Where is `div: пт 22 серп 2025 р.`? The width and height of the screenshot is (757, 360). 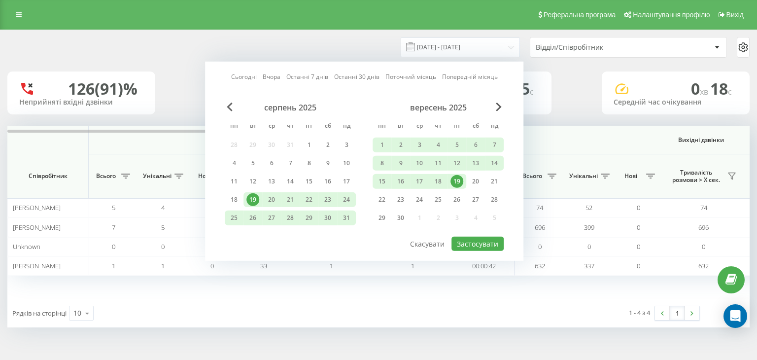 div: пт 22 серп 2025 р. is located at coordinates (309, 200).